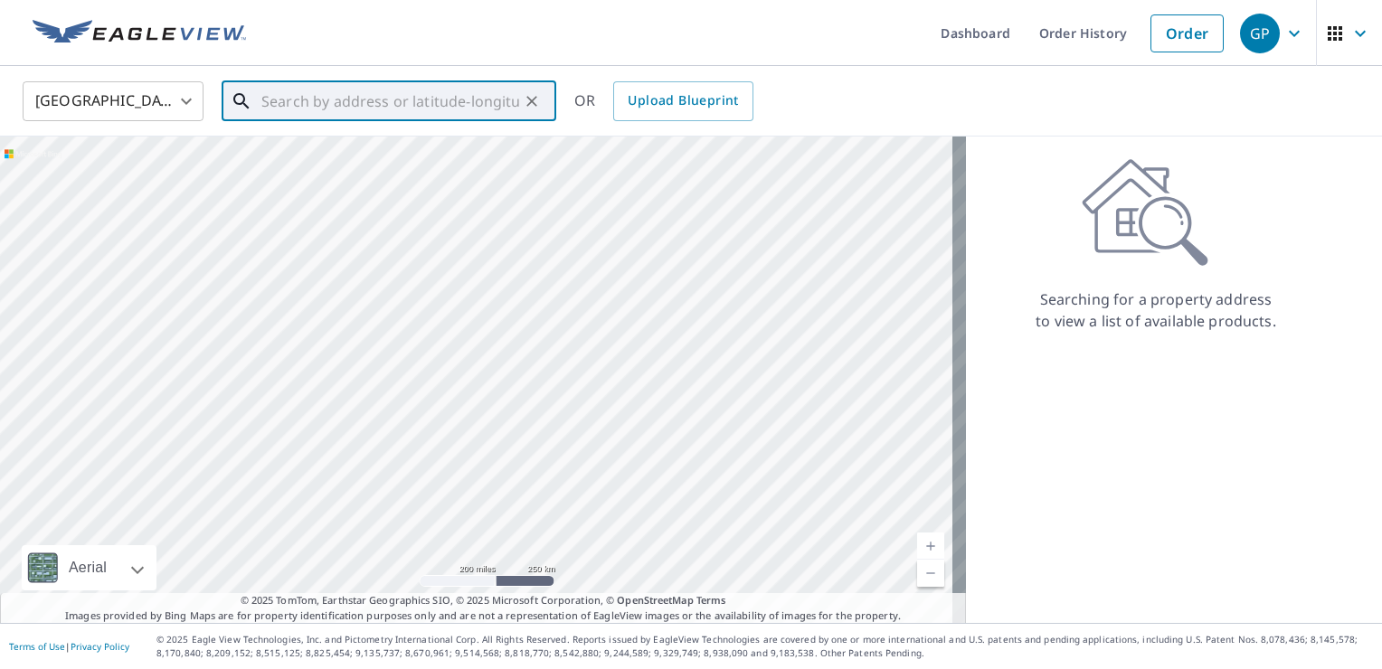  I want to click on p: Searching for a property address to view a list of available products., so click(1156, 310).